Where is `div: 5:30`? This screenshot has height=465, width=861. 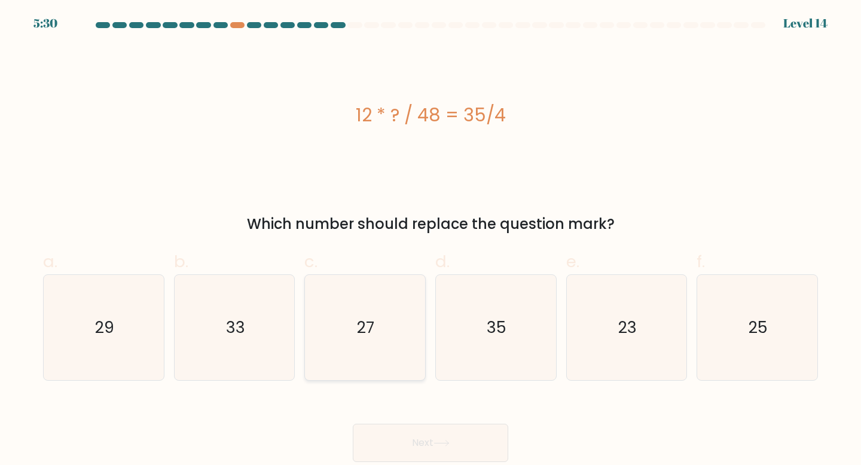
div: 5:30 is located at coordinates (45, 23).